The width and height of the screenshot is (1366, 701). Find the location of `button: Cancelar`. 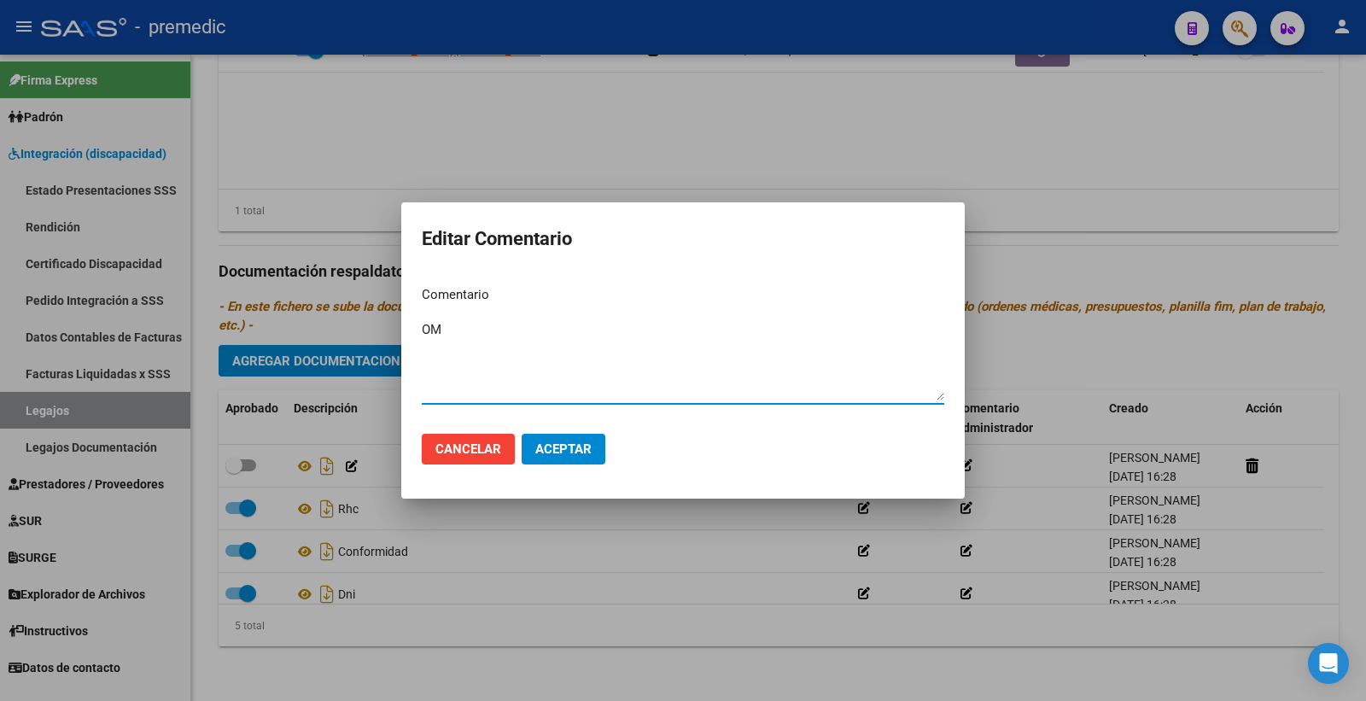

button: Cancelar is located at coordinates (468, 449).